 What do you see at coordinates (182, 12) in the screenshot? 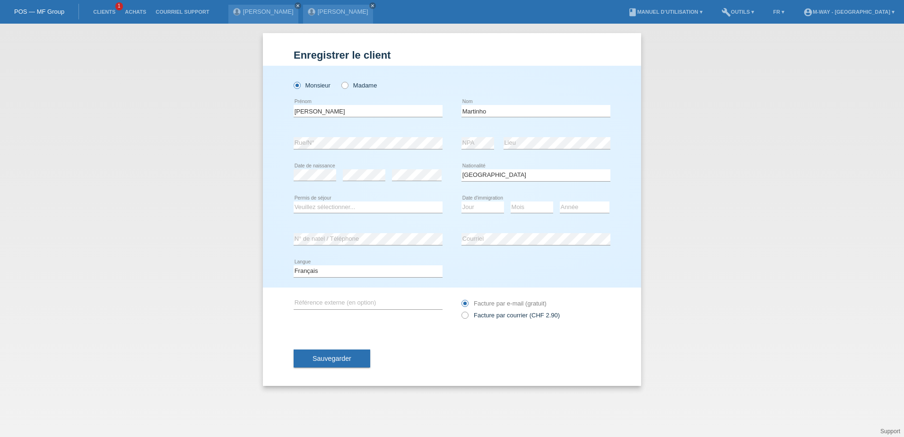
I see `a: Courriel Support` at bounding box center [182, 12].